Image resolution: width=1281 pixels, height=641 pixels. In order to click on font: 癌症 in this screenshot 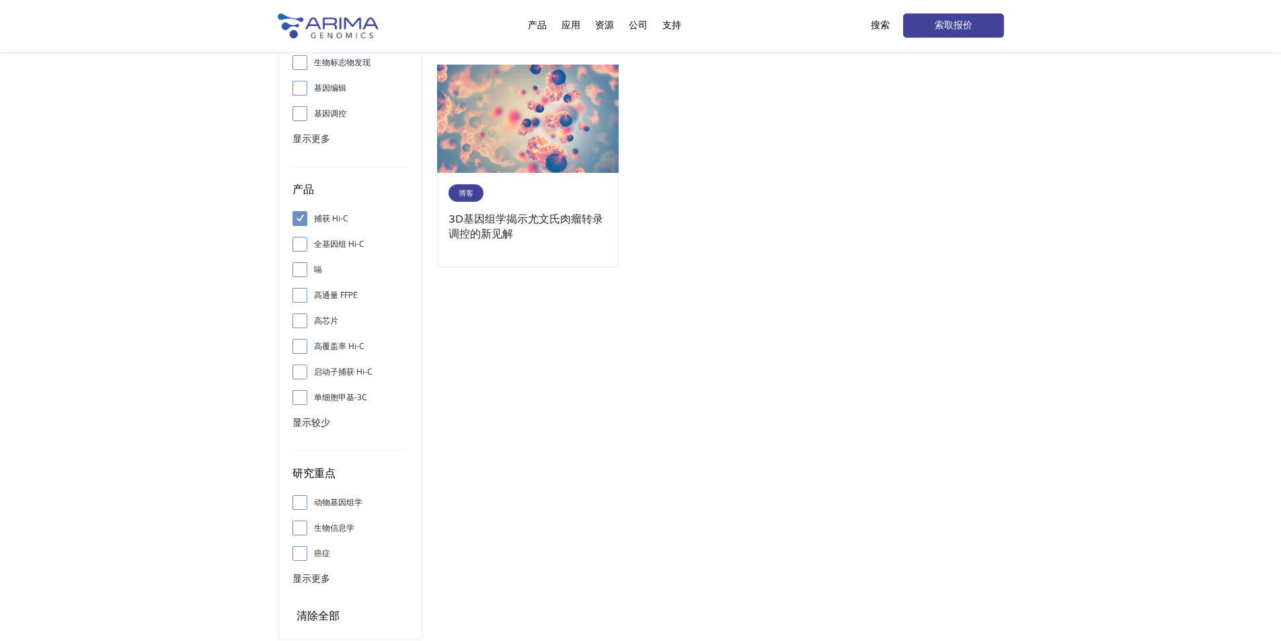, I will do `click(322, 553)`.